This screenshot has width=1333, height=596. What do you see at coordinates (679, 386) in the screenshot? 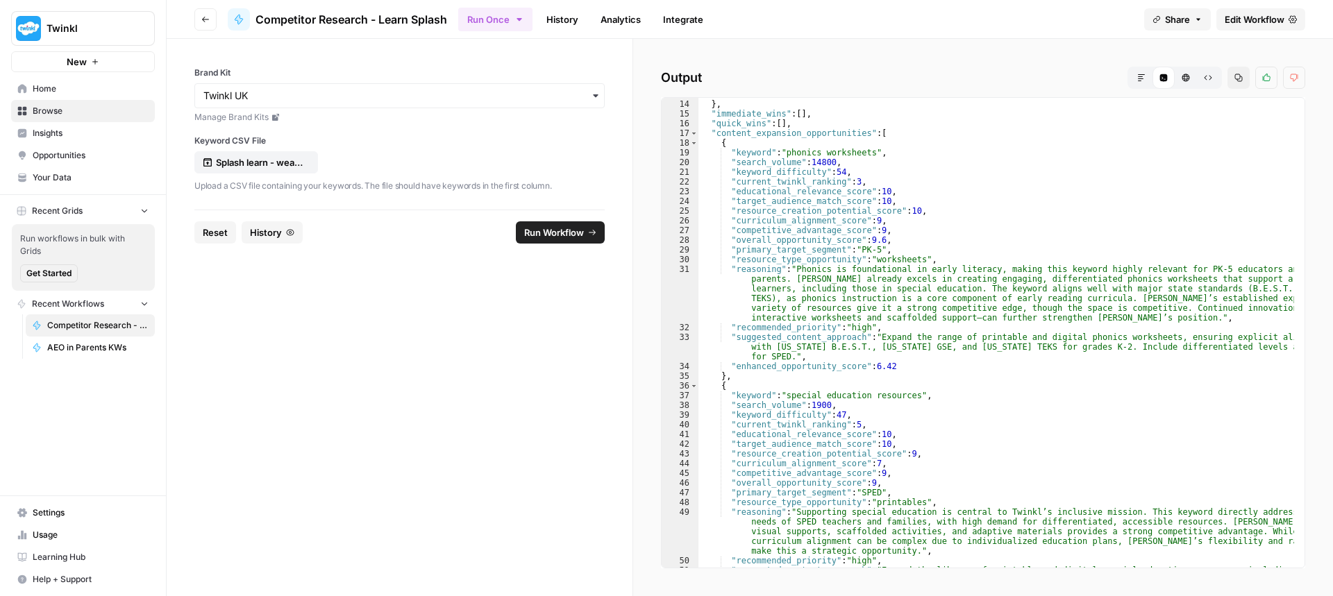
I see `div: 36` at bounding box center [679, 386].